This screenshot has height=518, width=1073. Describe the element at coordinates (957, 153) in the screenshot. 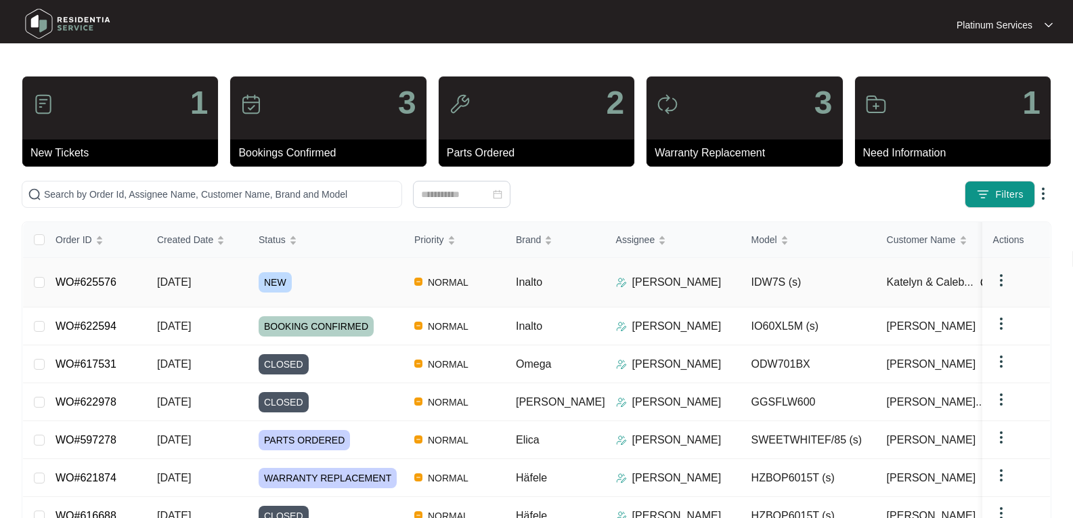

I see `p: Need Information` at that location.